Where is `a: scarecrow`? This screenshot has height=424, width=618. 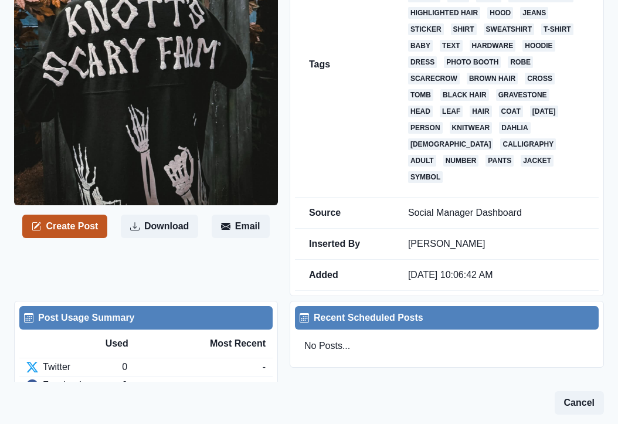
a: scarecrow is located at coordinates (434, 79).